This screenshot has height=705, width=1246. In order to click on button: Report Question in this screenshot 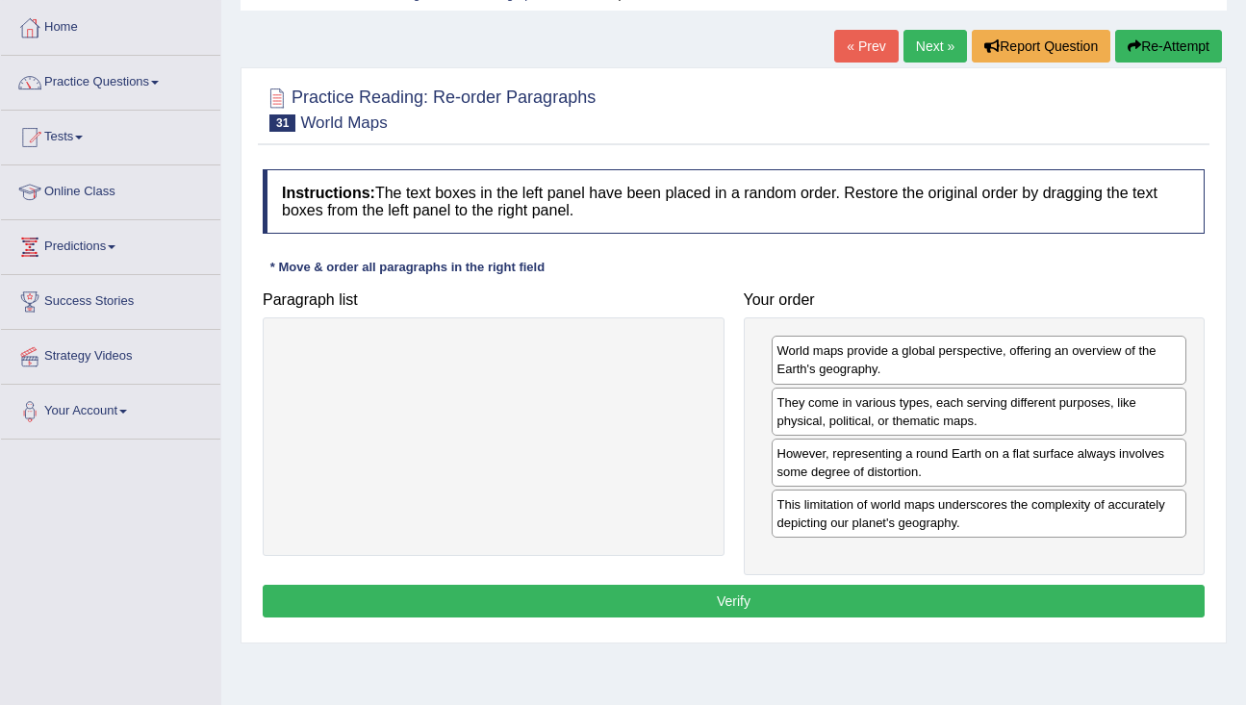, I will do `click(1041, 46)`.